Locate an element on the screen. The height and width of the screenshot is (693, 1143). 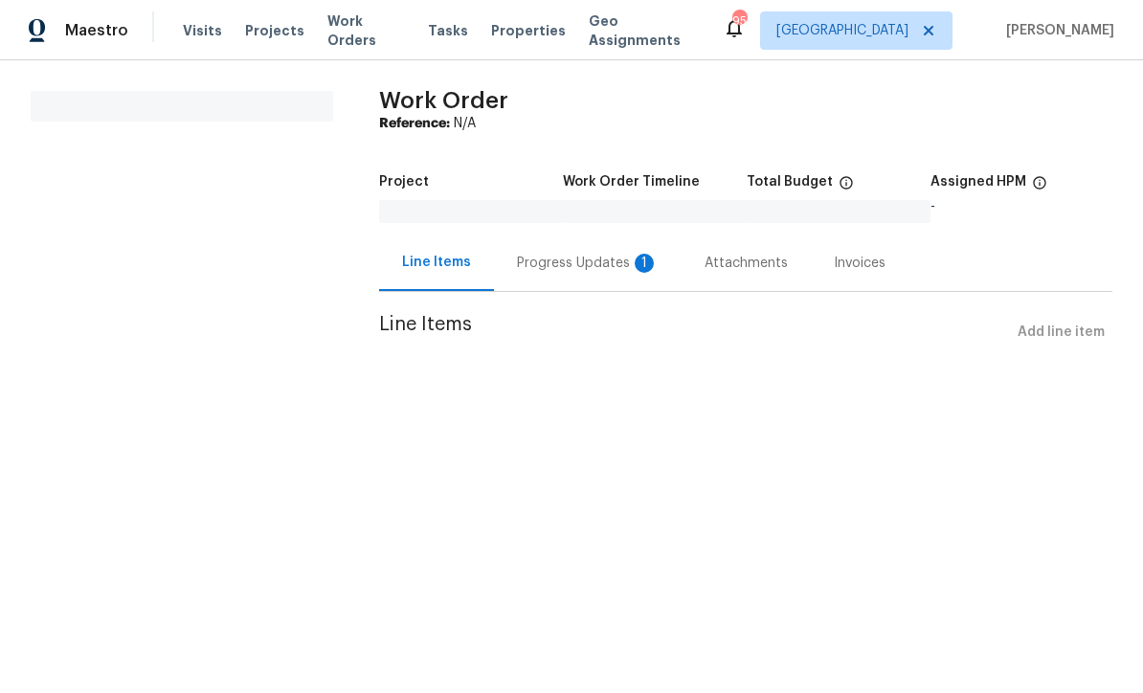
span: Tasks is located at coordinates (448, 31).